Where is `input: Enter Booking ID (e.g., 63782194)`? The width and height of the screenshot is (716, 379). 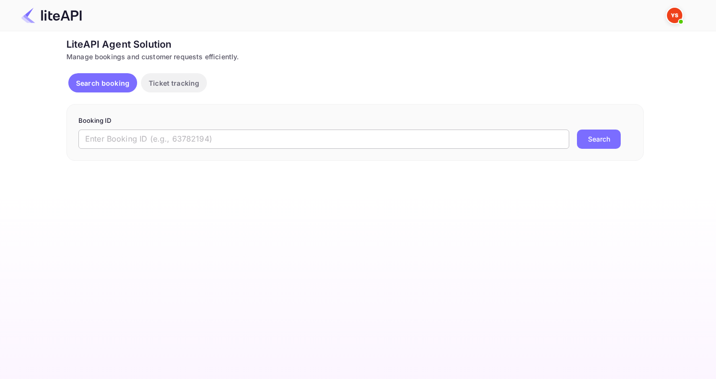 input: Enter Booking ID (e.g., 63782194) is located at coordinates (324, 139).